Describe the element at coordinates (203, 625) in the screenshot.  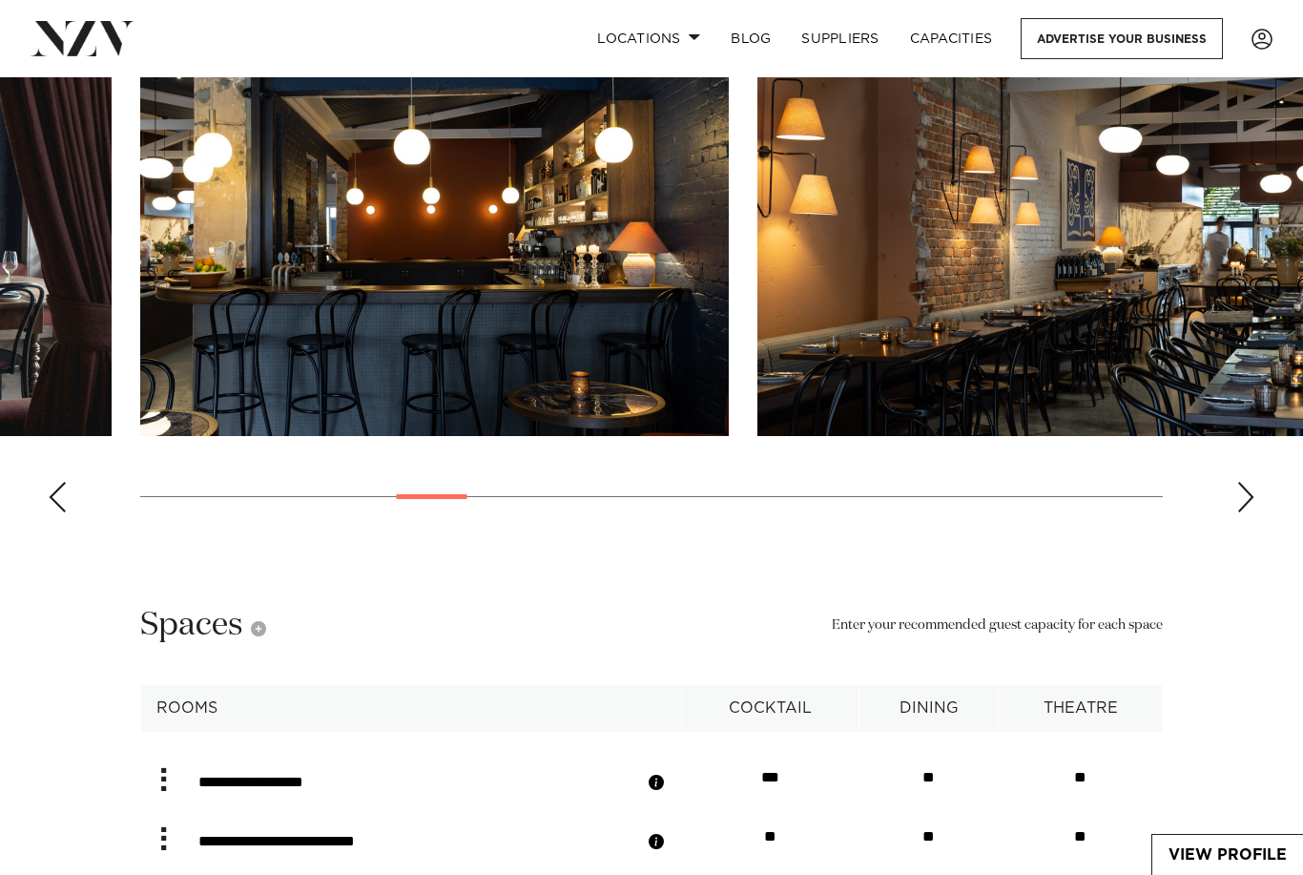
I see `h2: Spaces` at that location.